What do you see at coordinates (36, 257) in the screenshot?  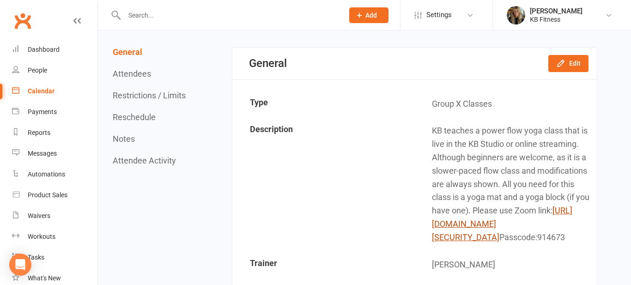 I see `div: Tasks` at bounding box center [36, 257].